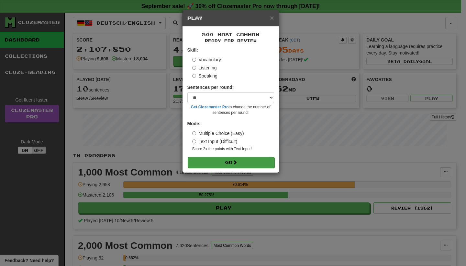 The height and width of the screenshot is (266, 466). I want to click on label: Vocabulary, so click(207, 60).